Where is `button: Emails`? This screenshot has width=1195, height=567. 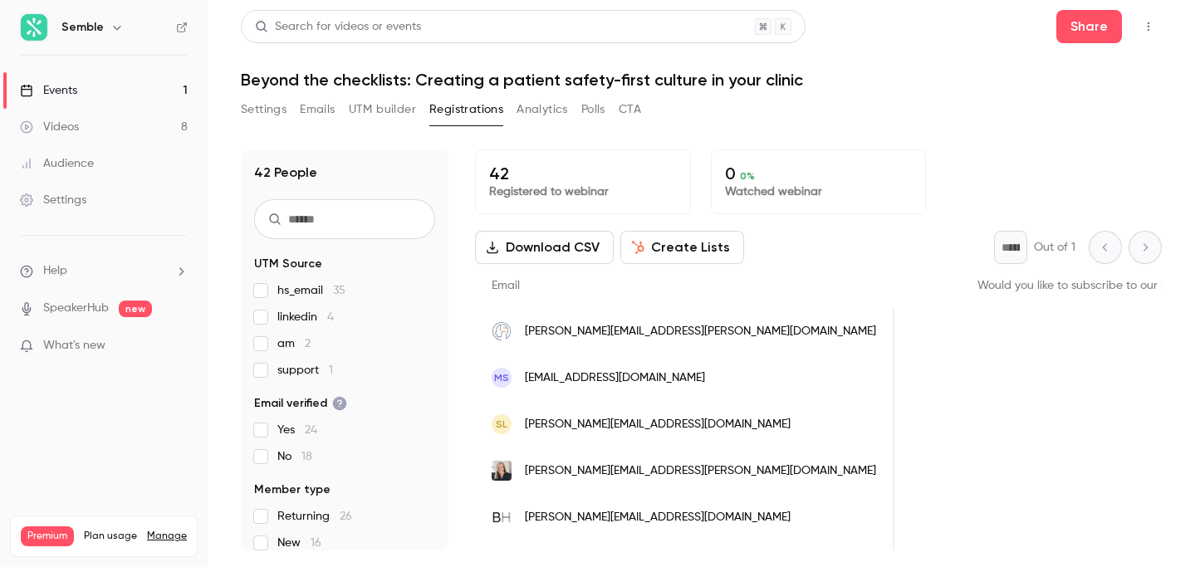 button: Emails is located at coordinates (317, 110).